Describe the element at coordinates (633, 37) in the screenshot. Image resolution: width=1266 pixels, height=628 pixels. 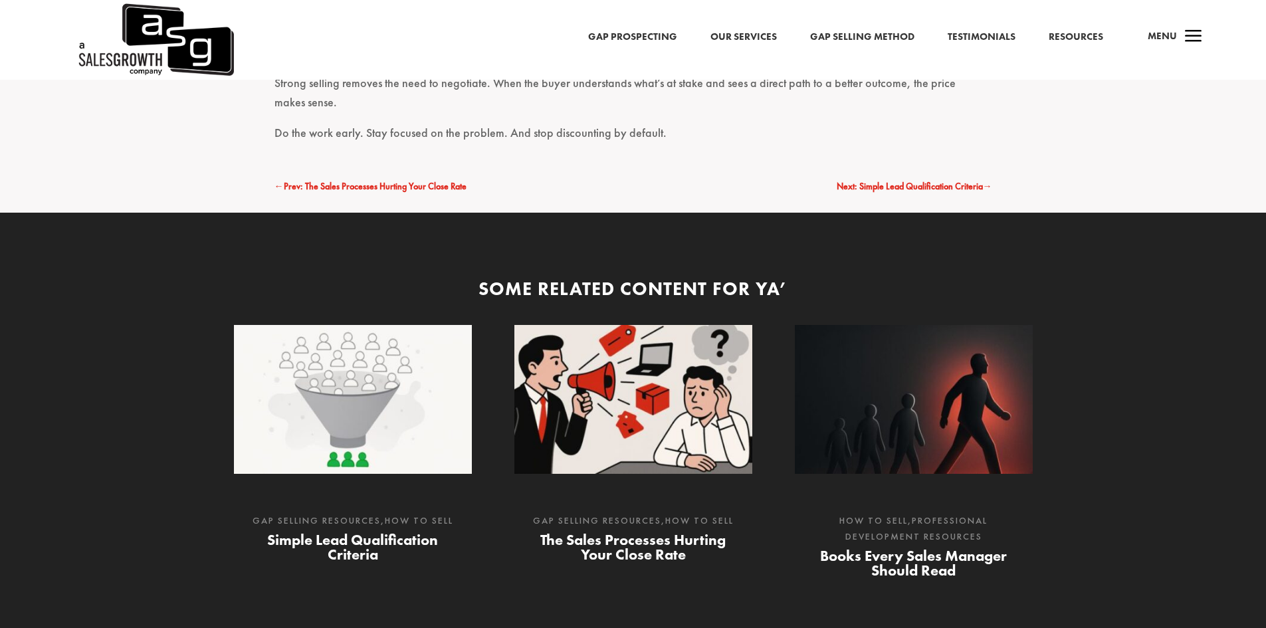
I see `a: Gap Prospecting` at that location.